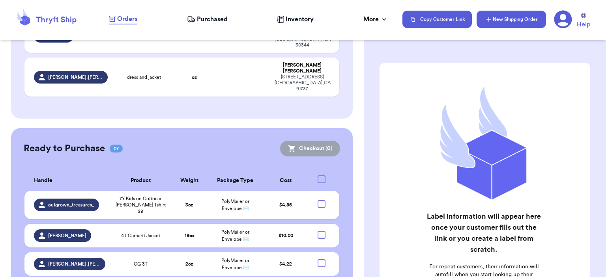 This screenshot has height=277, width=606. Describe the element at coordinates (144, 77) in the screenshot. I see `span: dress and jacket` at that location.